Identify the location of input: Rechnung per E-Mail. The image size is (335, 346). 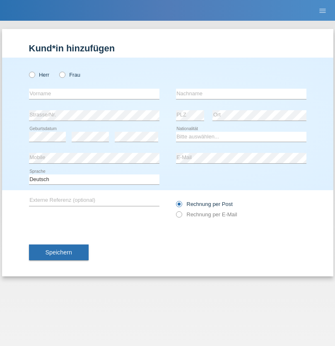
(179, 216).